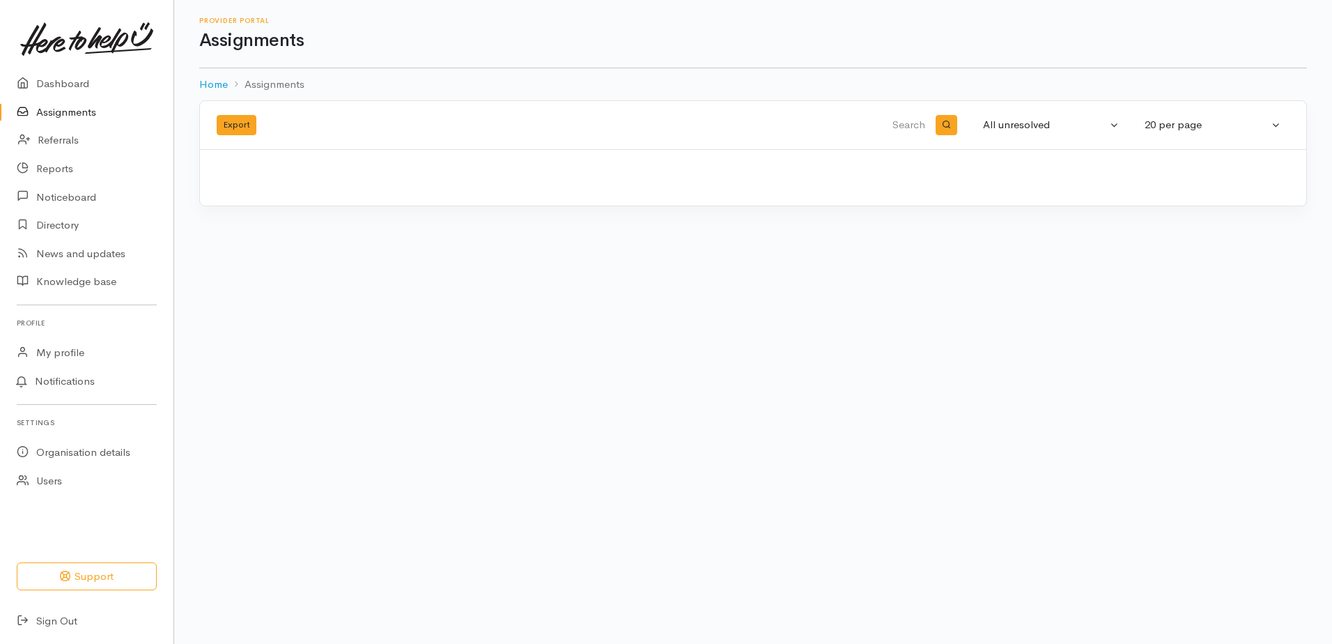 The image size is (1332, 644). What do you see at coordinates (753, 84) in the screenshot?
I see `nav: breadcrumb` at bounding box center [753, 84].